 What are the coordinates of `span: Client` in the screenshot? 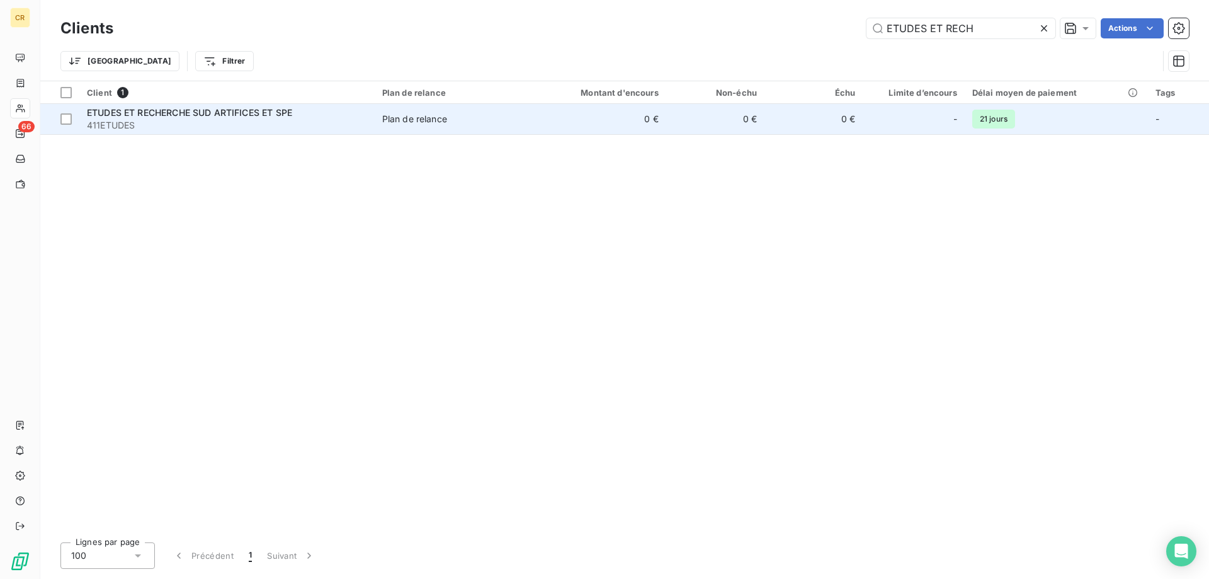 It's located at (99, 93).